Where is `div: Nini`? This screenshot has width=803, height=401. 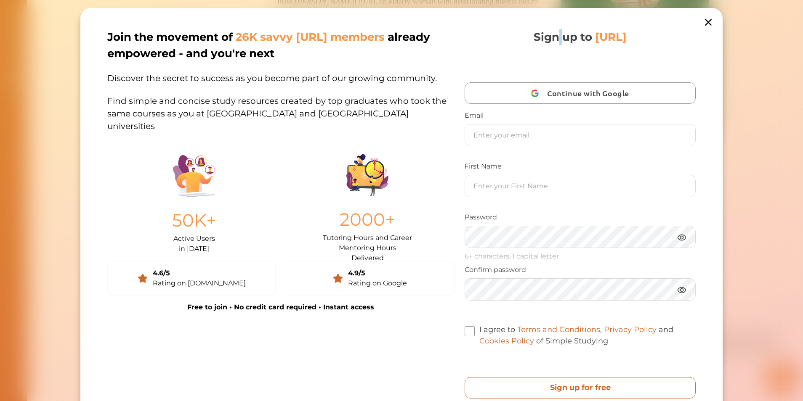 div: Nini is located at coordinates (99, 18).